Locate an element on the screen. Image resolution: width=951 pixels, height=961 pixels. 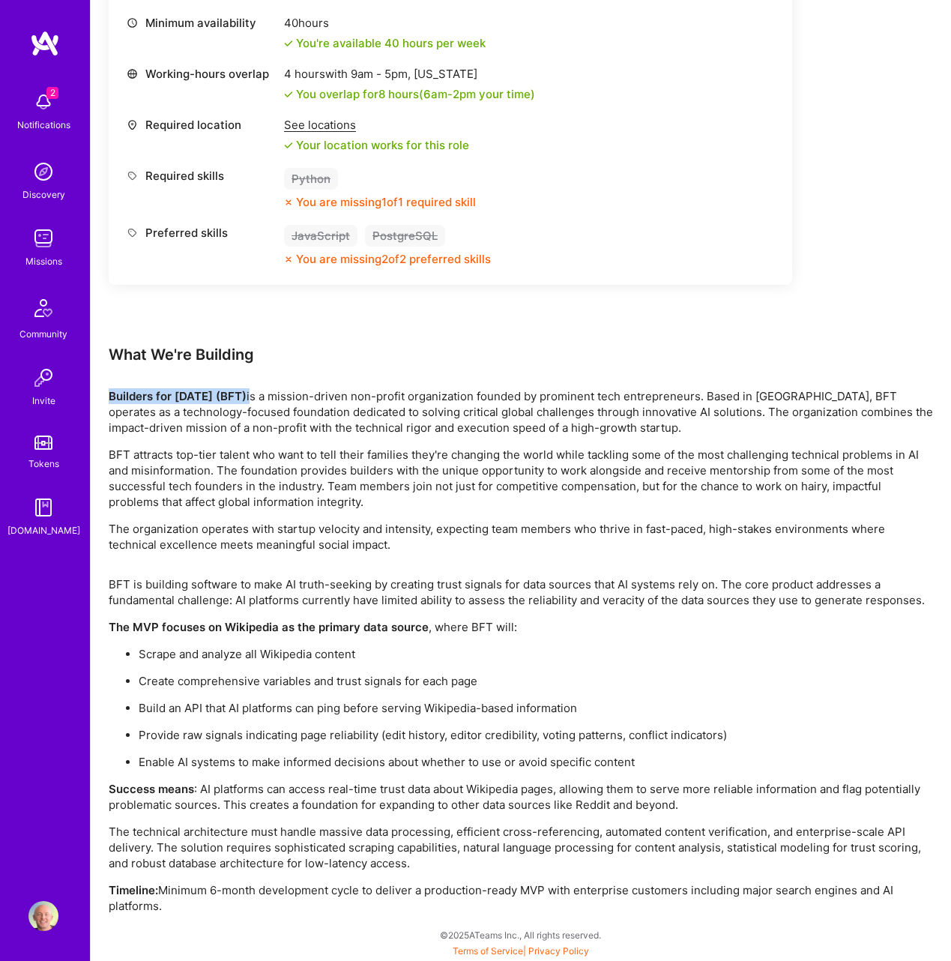
span: 9am - 5pm , is located at coordinates (381, 73).